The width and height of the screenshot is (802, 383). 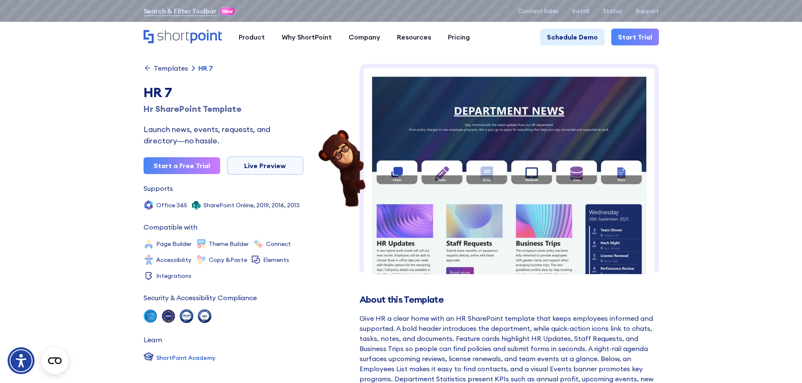 What do you see at coordinates (21, 361) in the screenshot?
I see `div: Accessibility Menu` at bounding box center [21, 361].